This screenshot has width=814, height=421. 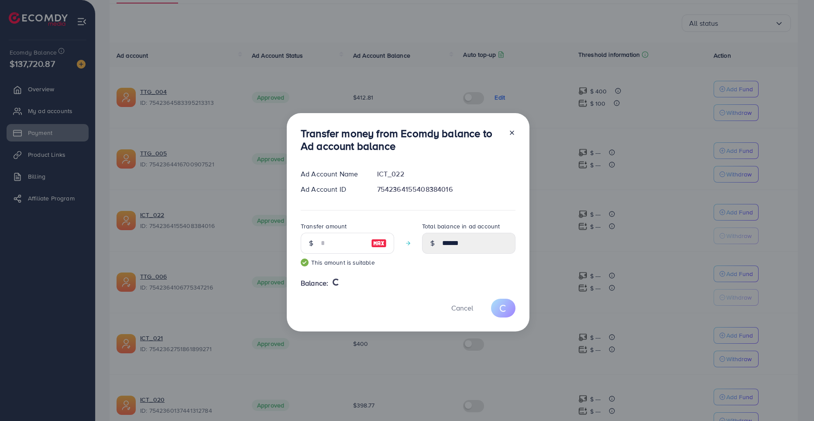 What do you see at coordinates (332, 189) in the screenshot?
I see `div: Ad Account ID` at bounding box center [332, 189].